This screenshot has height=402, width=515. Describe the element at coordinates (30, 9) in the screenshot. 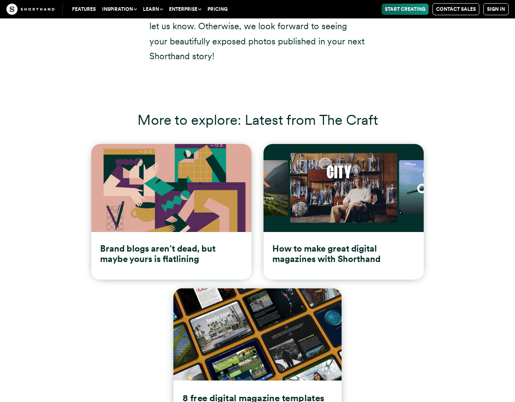

I see `img: The Craft` at that location.